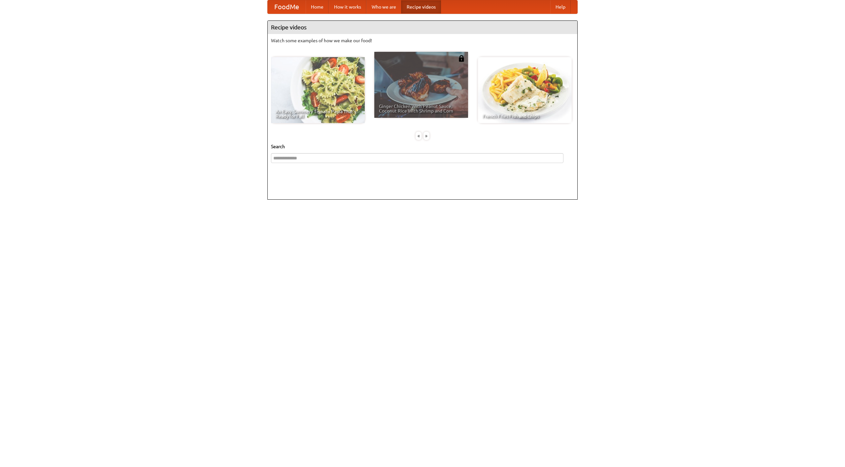 Image resolution: width=845 pixels, height=467 pixels. I want to click on a: An Easy, Summery Tomato Pasta That's Ready for Fall, so click(318, 90).